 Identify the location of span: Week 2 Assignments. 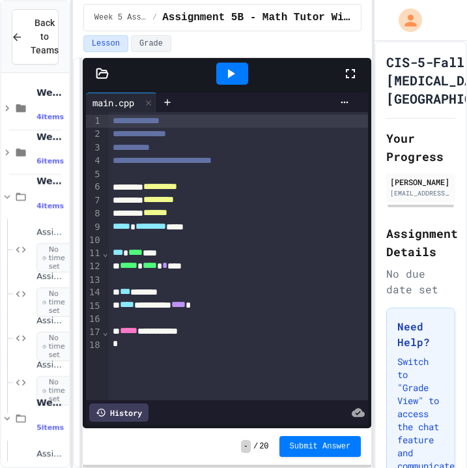
(51, 137).